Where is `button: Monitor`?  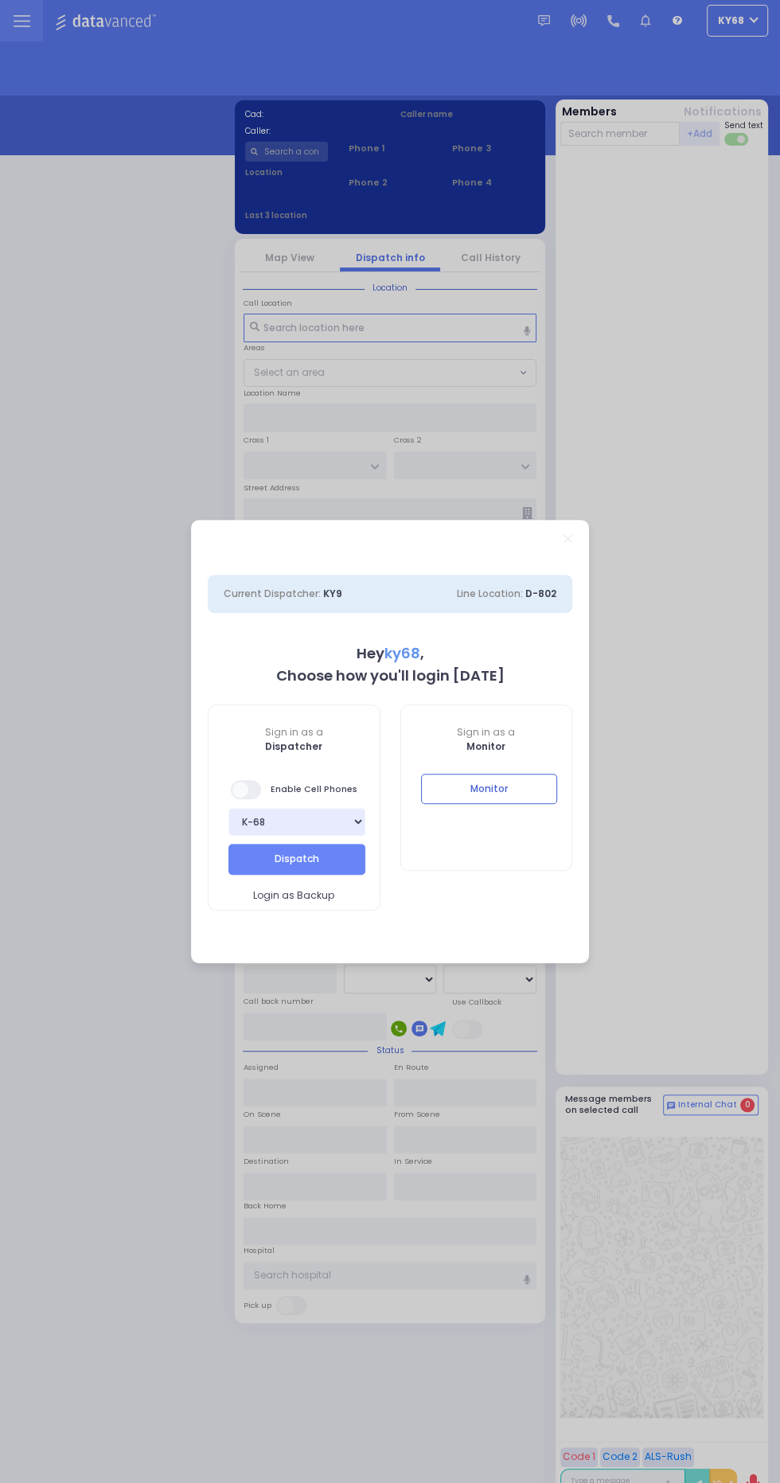
button: Monitor is located at coordinates (490, 789).